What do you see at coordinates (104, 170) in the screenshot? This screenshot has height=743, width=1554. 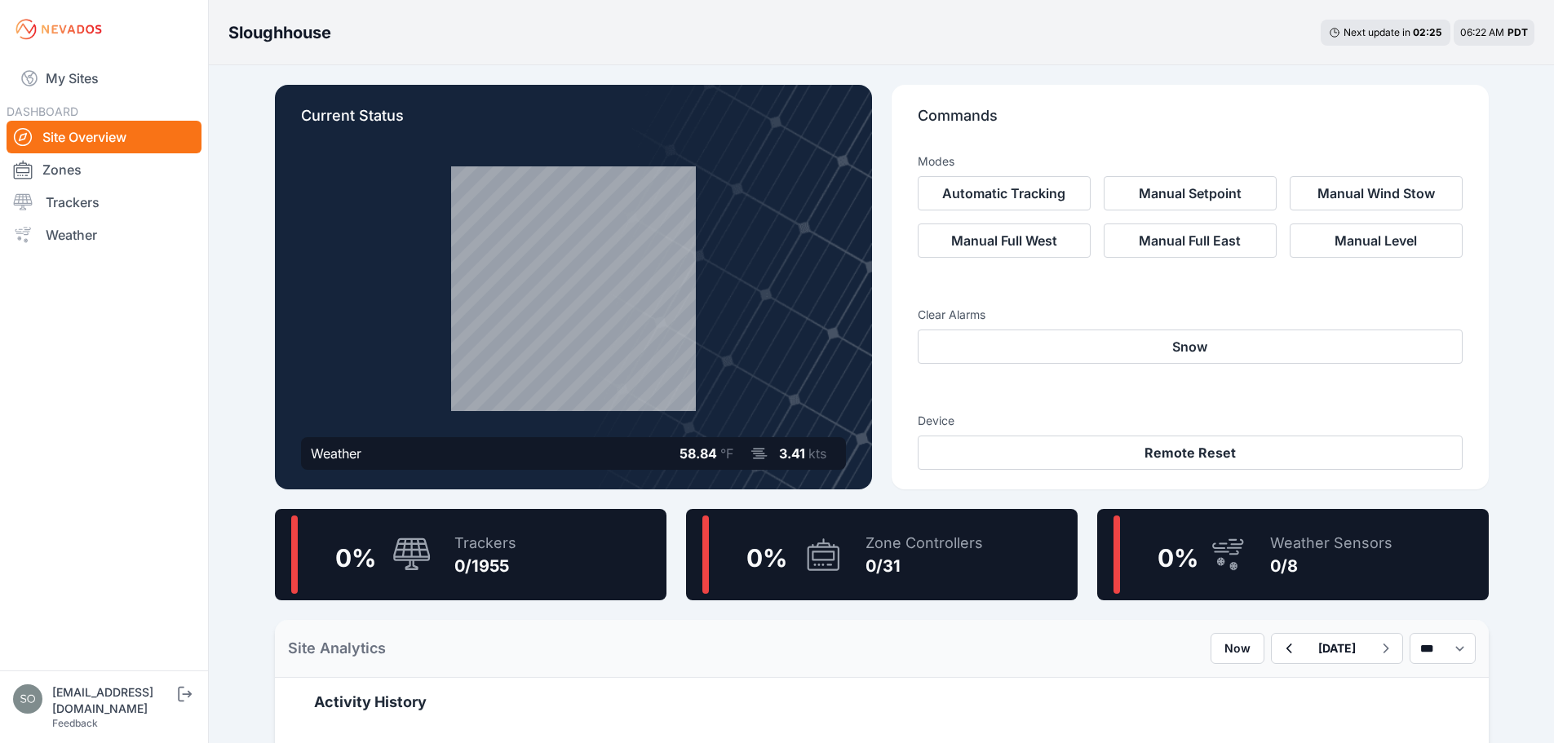 I see `a: Zones` at bounding box center [104, 170].